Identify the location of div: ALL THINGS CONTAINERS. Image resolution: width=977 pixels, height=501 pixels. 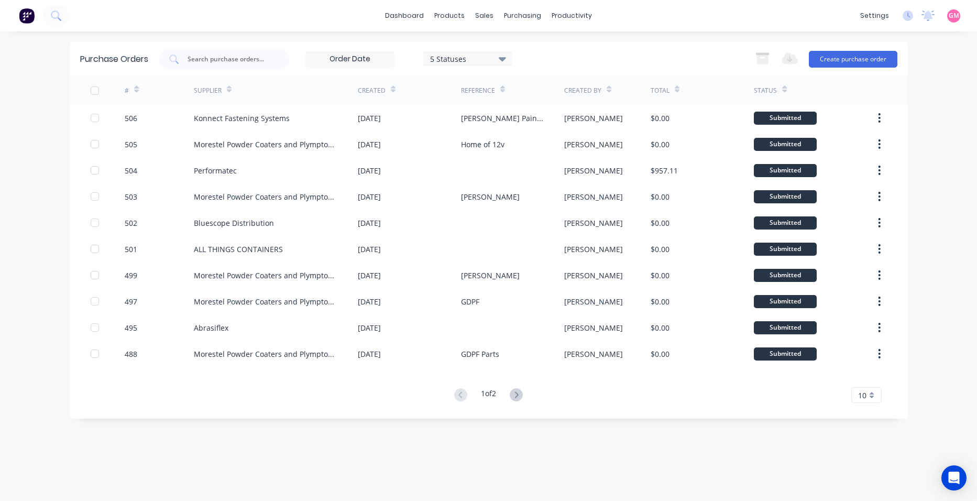
(238, 249).